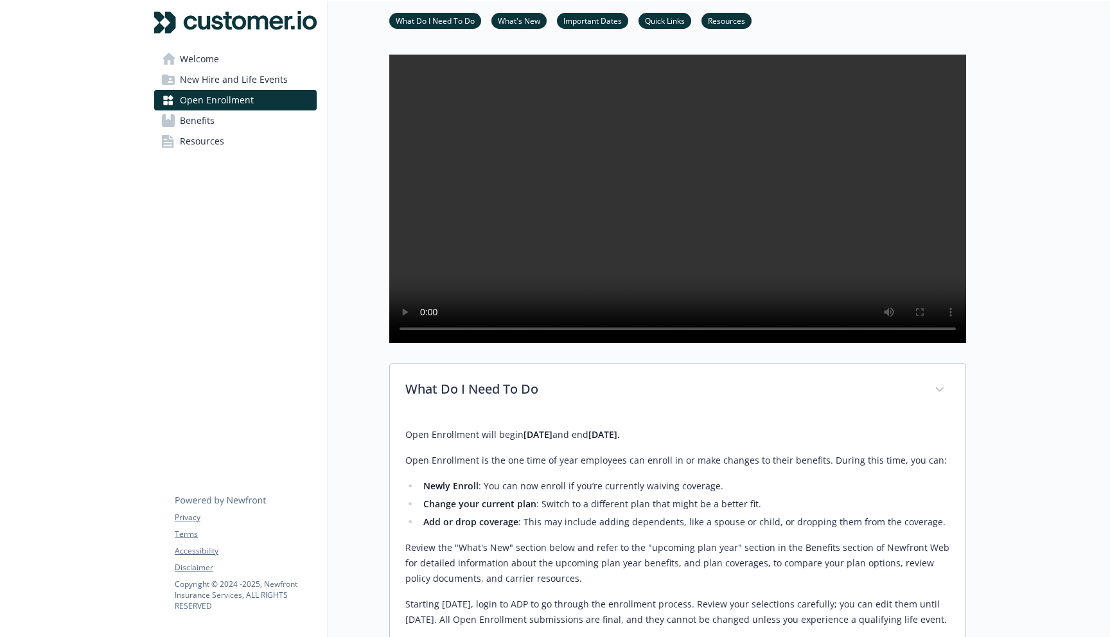 The height and width of the screenshot is (637, 1110). I want to click on a: Open Enrollment, so click(235, 100).